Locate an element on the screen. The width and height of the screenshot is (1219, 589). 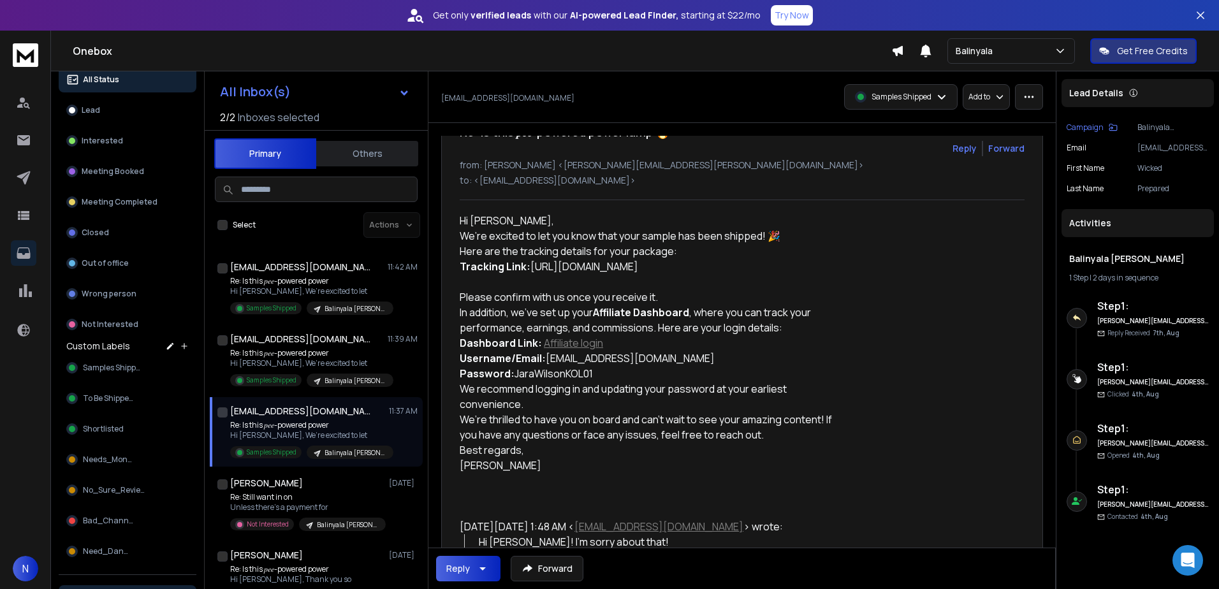
span: 4th, Aug is located at coordinates (1154, 517).